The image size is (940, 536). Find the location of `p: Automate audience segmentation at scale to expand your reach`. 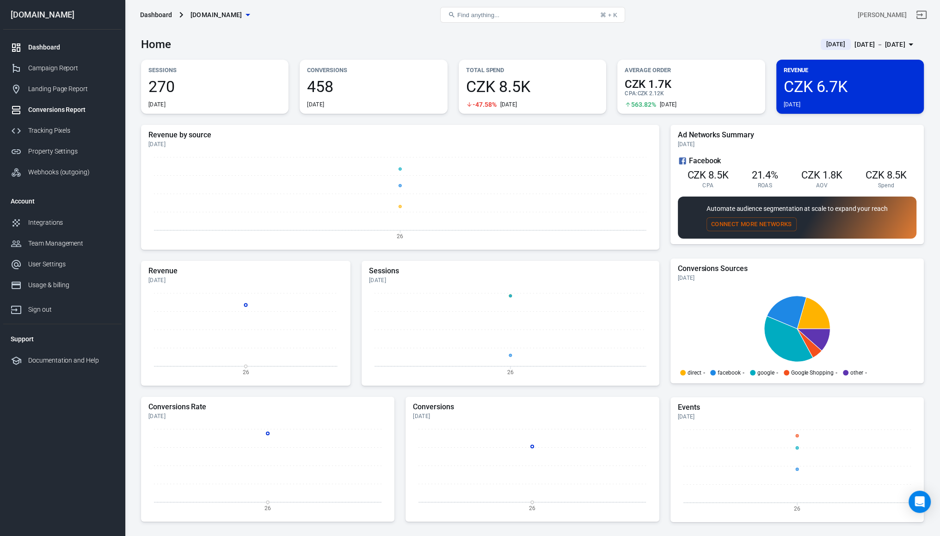

p: Automate audience segmentation at scale to expand your reach is located at coordinates (797, 208).